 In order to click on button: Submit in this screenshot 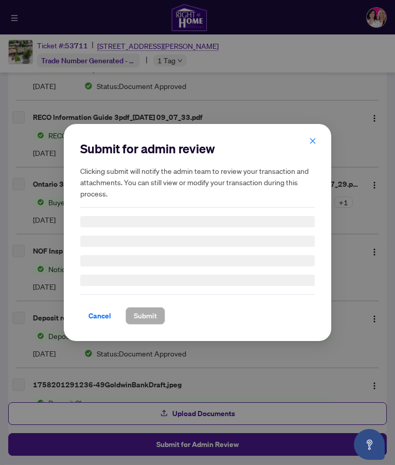, I will do `click(145, 316)`.